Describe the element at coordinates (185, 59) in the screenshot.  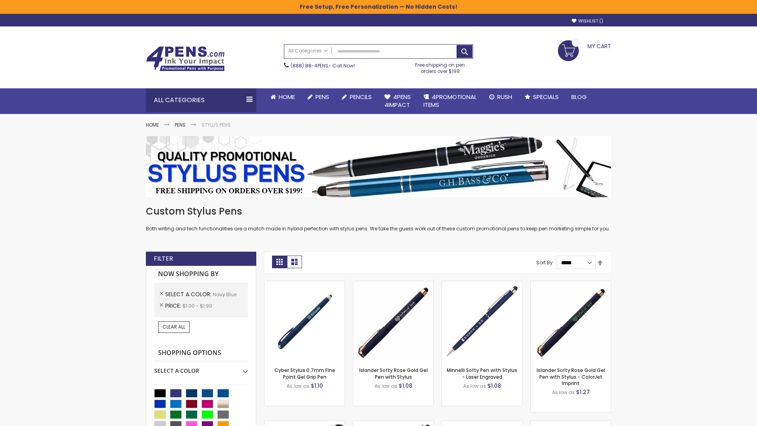
I see `img: 4Pens Custom Pens and Promotional Products` at that location.